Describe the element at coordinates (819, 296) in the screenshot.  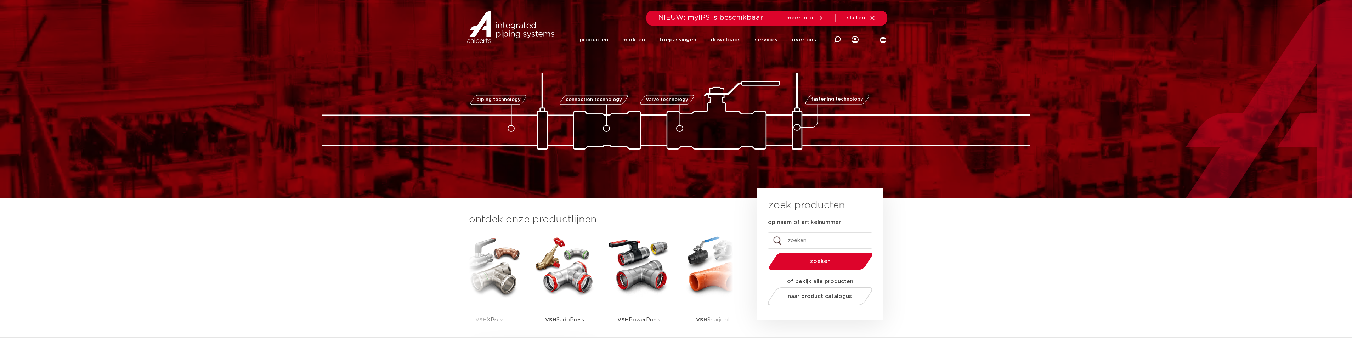
I see `span: naar product catalogus` at that location.